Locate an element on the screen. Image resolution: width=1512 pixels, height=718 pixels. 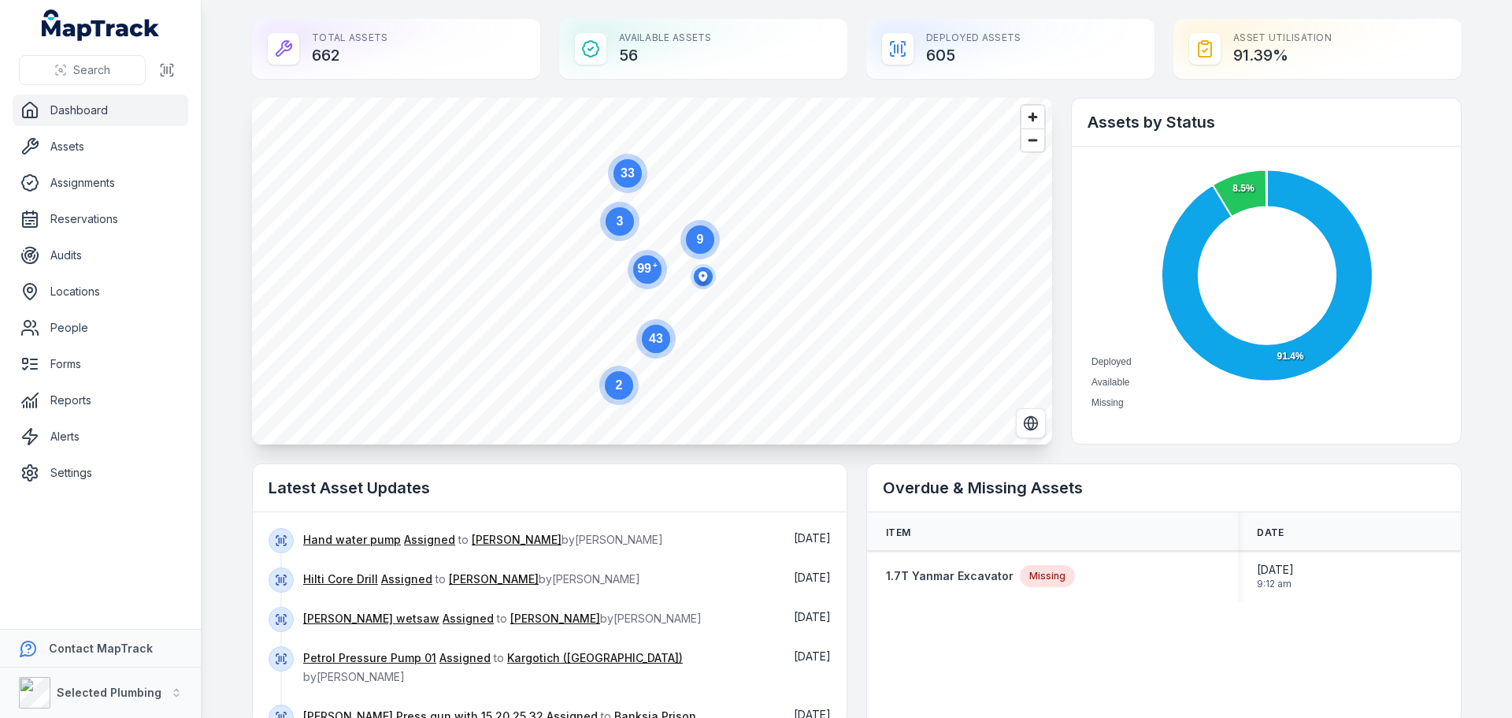
a: People is located at coordinates (100, 328).